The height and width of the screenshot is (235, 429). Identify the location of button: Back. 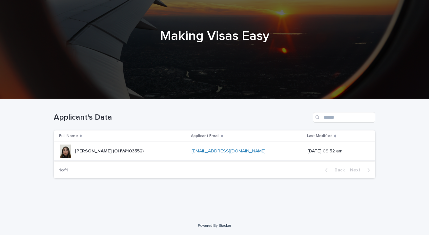
(333, 170).